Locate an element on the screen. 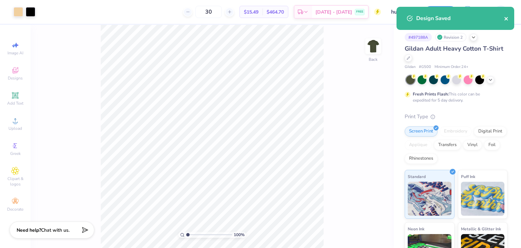  span: Gildan is located at coordinates (410, 67).